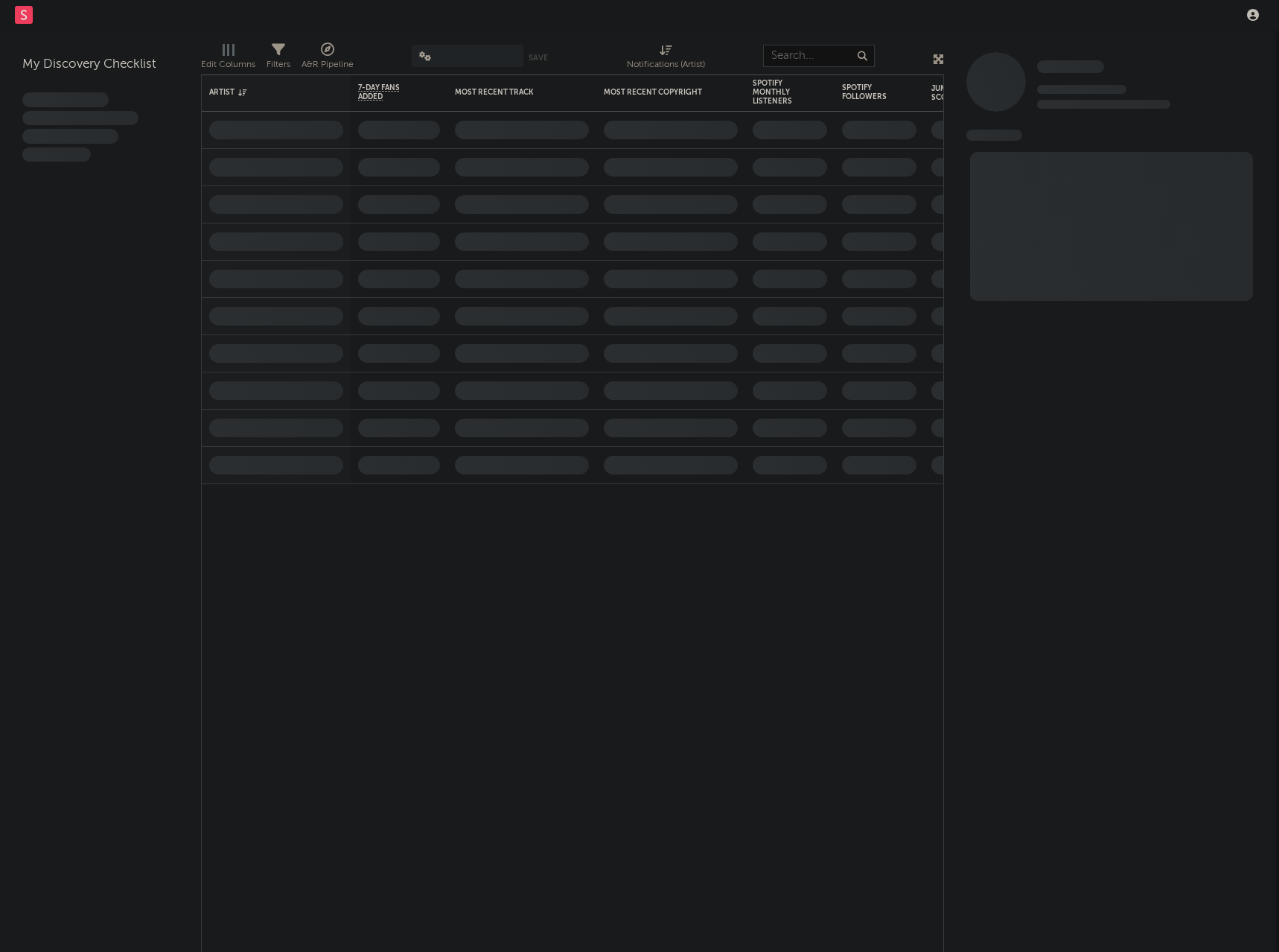 This screenshot has width=1279, height=952. What do you see at coordinates (868, 92) in the screenshot?
I see `div: Spotify Followers` at bounding box center [868, 92].